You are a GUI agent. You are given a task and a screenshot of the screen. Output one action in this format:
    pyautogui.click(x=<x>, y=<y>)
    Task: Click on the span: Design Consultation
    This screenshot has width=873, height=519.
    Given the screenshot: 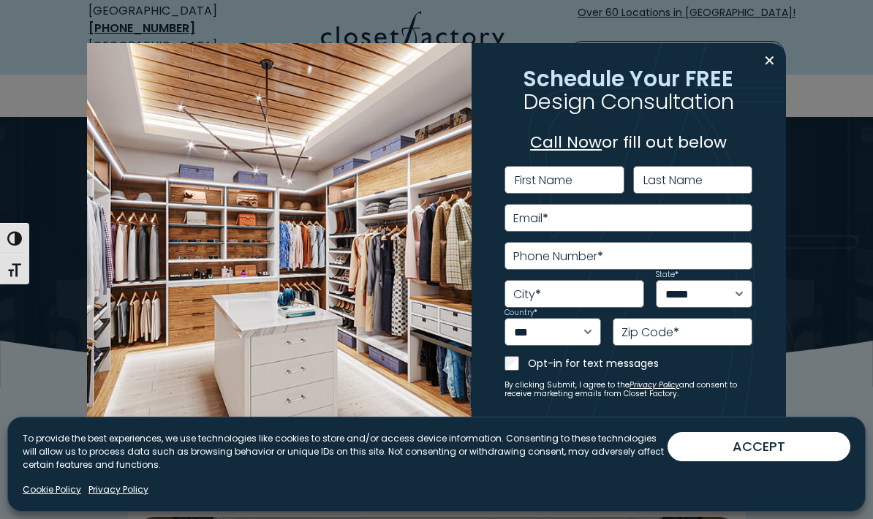 What is the action you would take?
    pyautogui.click(x=629, y=102)
    